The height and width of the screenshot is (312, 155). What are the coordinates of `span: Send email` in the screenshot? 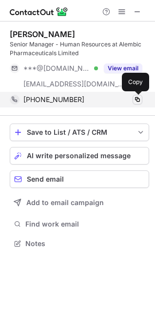 It's located at (45, 179).